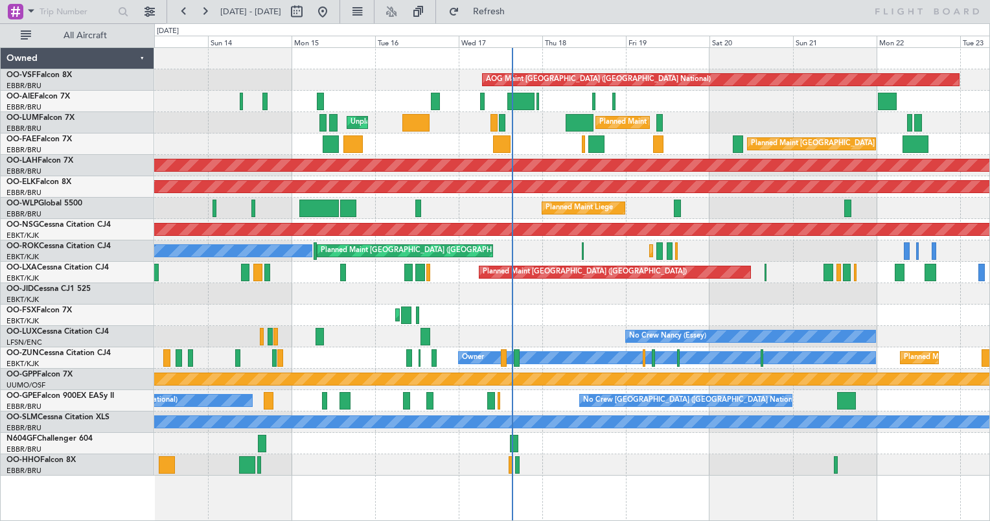 This screenshot has width=990, height=521. Describe the element at coordinates (85, 36) in the screenshot. I see `span: All Aircraft` at that location.